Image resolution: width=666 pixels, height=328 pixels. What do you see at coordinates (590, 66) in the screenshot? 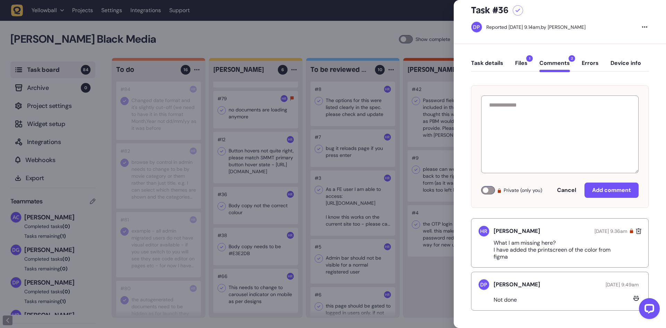
I see `button: Errors` at bounding box center [590, 66].